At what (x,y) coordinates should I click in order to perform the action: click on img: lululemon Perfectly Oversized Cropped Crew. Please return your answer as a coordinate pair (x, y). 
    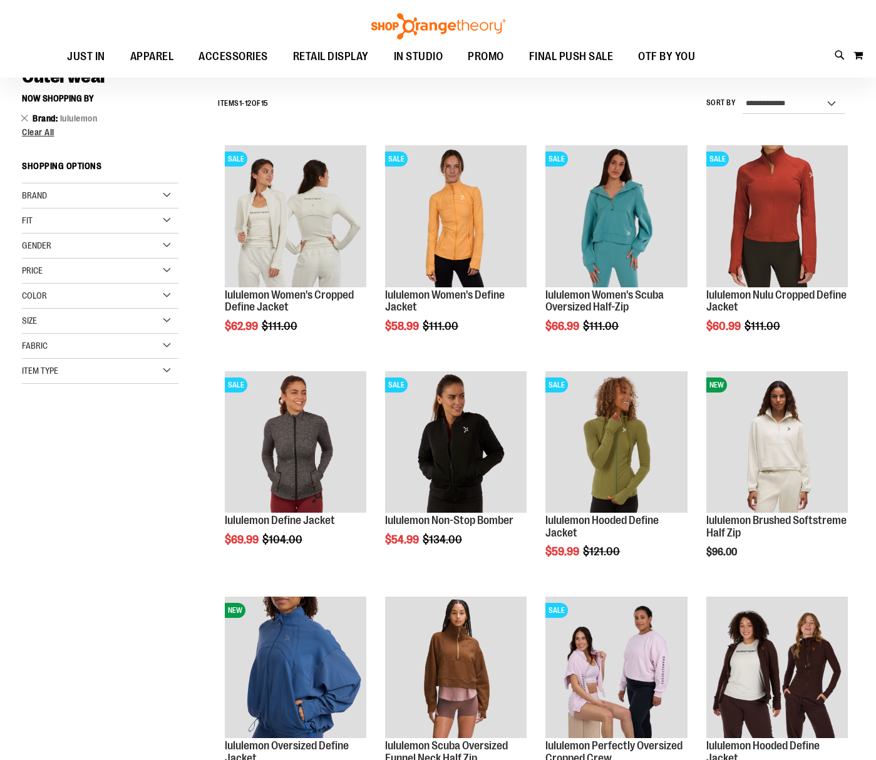
    Looking at the image, I should click on (616, 668).